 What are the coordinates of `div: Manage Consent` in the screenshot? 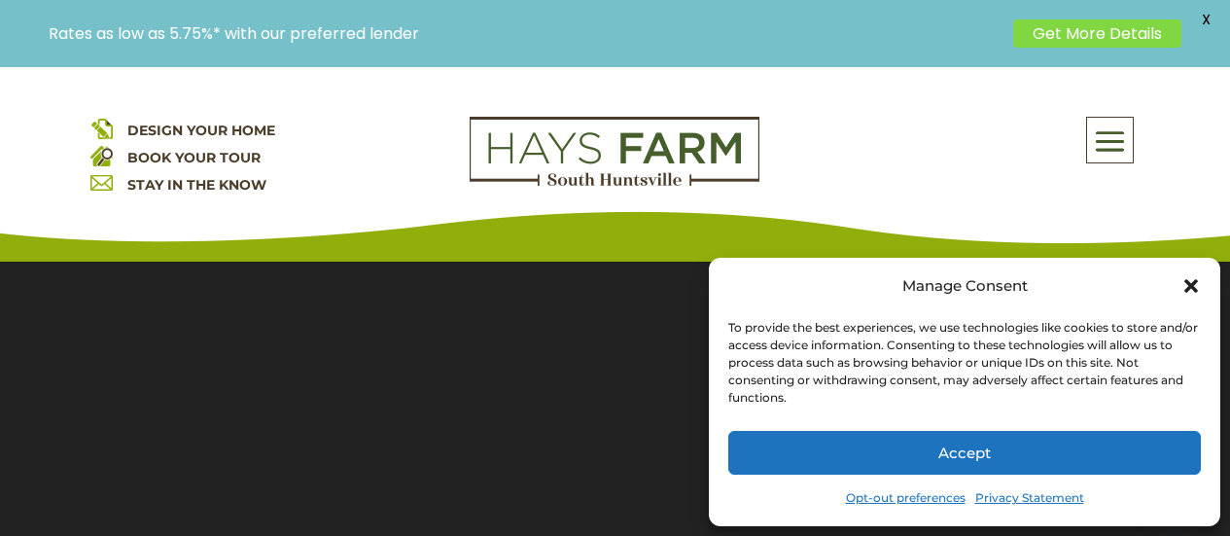 It's located at (965, 286).